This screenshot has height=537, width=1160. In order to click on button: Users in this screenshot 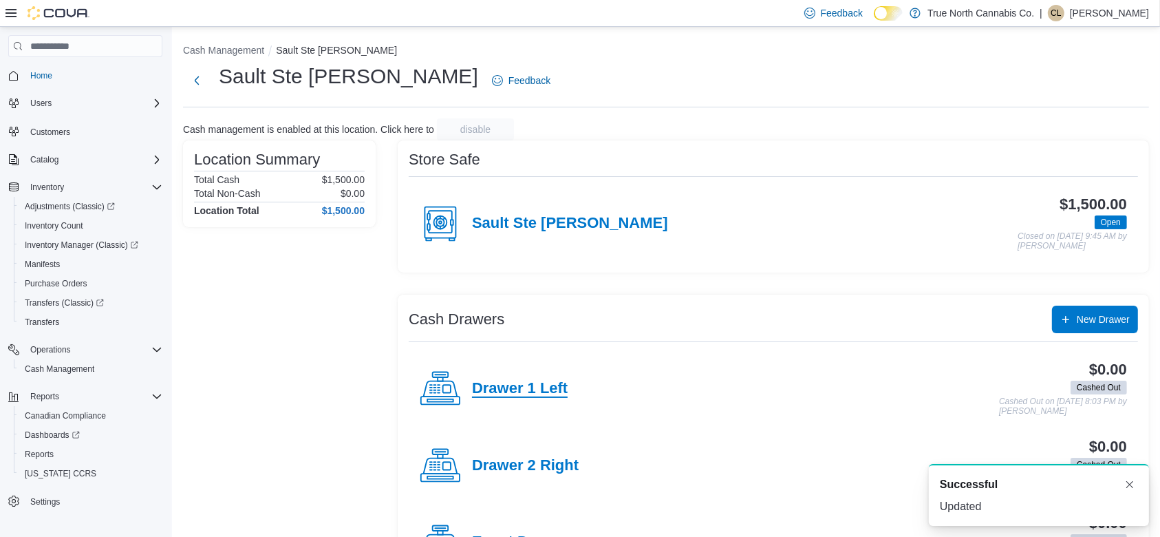, I will do `click(85, 103)`.